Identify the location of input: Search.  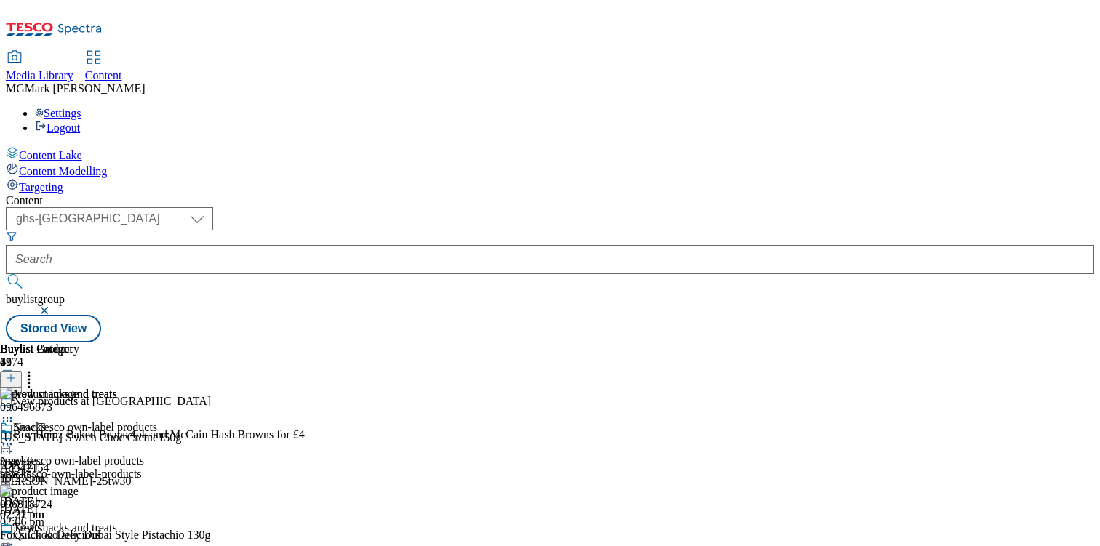
(550, 260).